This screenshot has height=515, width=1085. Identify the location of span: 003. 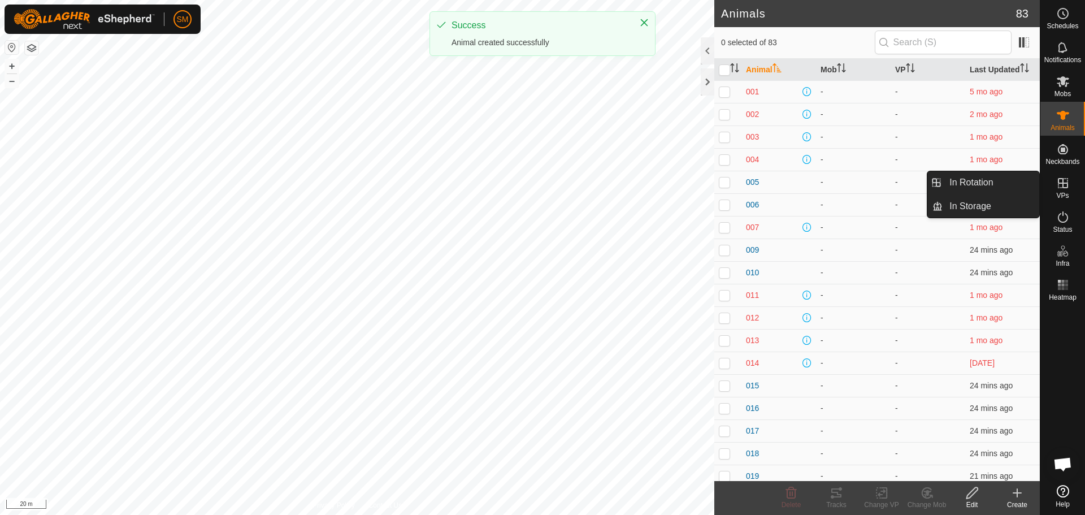
(752, 137).